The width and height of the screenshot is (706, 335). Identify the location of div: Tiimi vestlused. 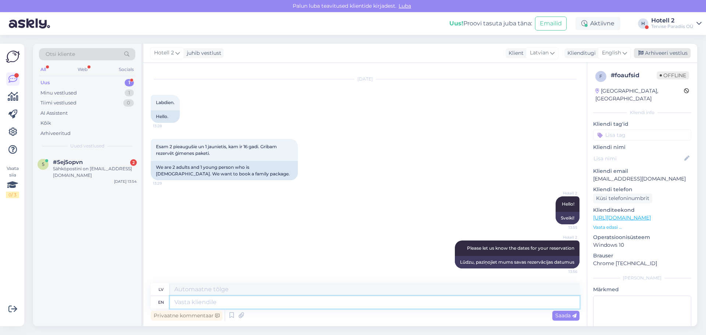
(58, 103).